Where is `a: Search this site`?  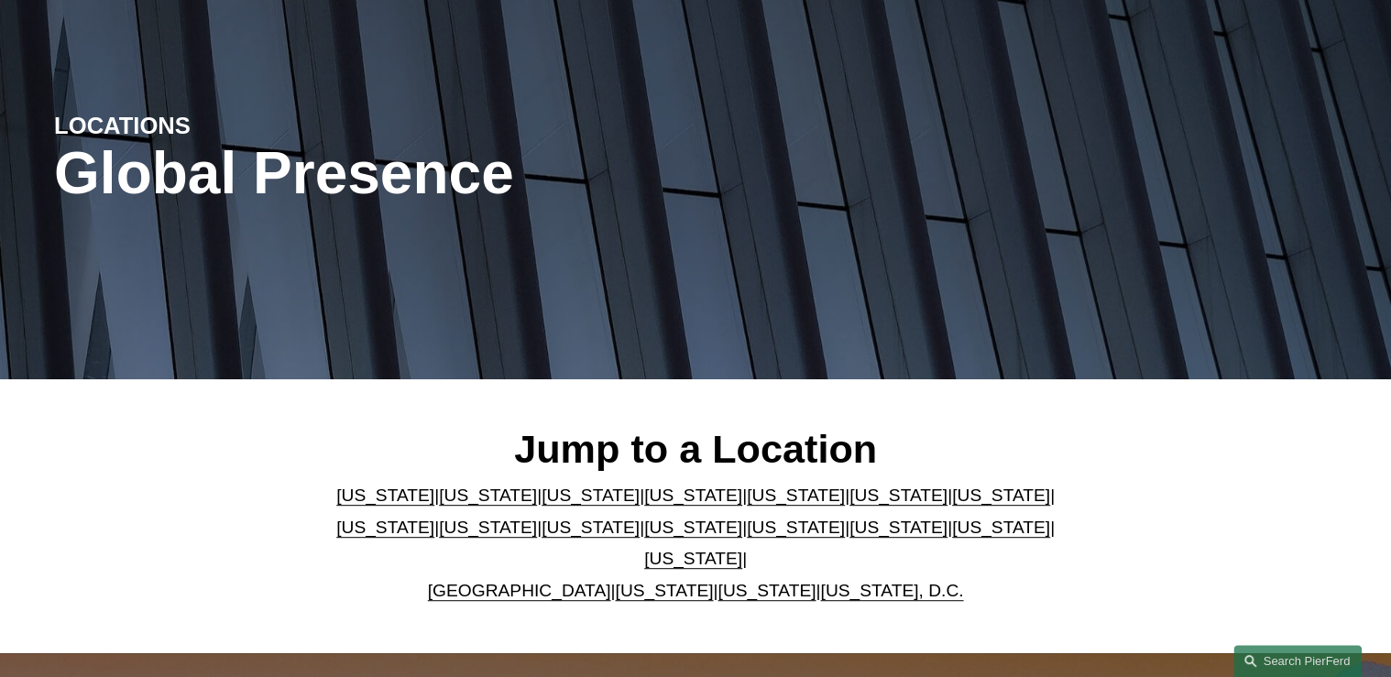
a: Search this site is located at coordinates (1298, 661).